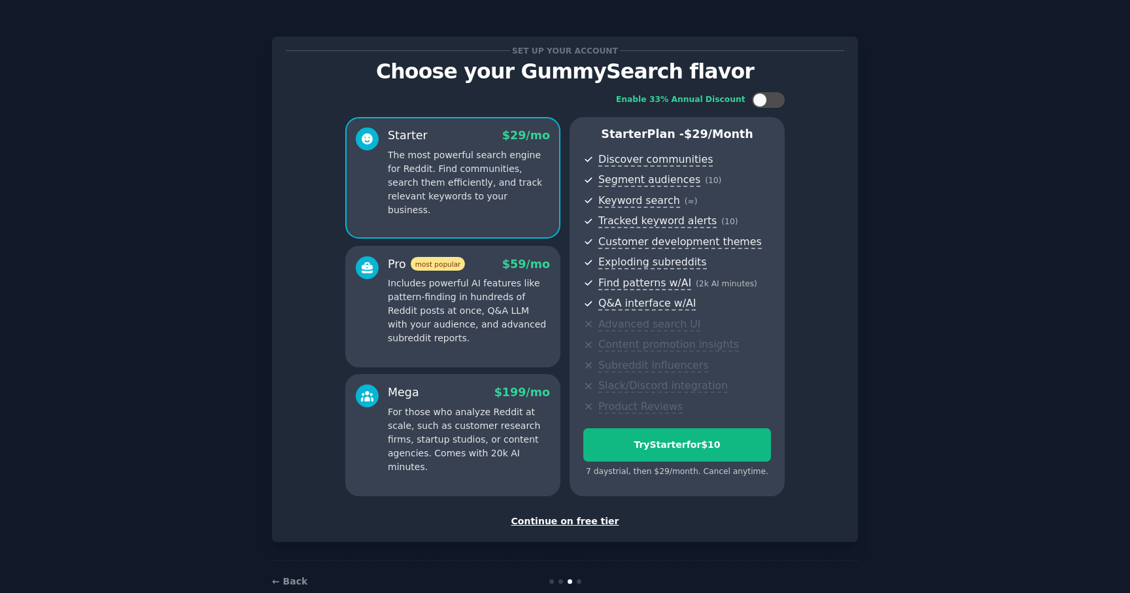 The height and width of the screenshot is (593, 1130). I want to click on span: Set up your account, so click(565, 50).